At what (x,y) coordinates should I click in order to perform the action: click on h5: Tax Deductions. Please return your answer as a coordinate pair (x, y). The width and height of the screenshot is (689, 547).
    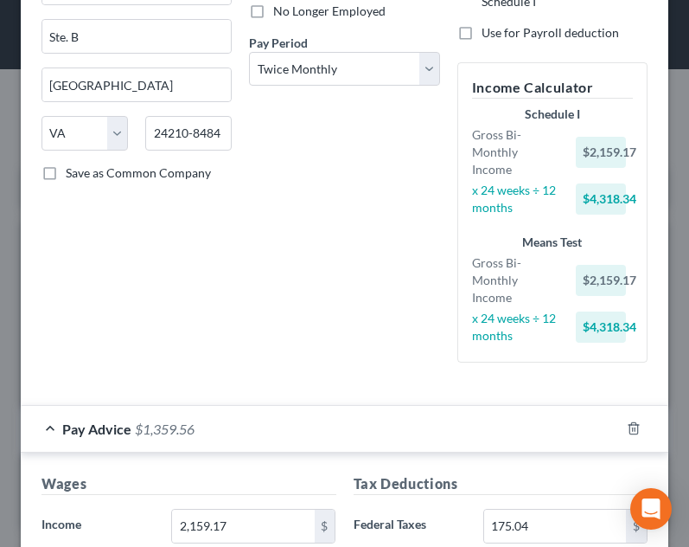
    Looking at the image, I should click on (501, 483).